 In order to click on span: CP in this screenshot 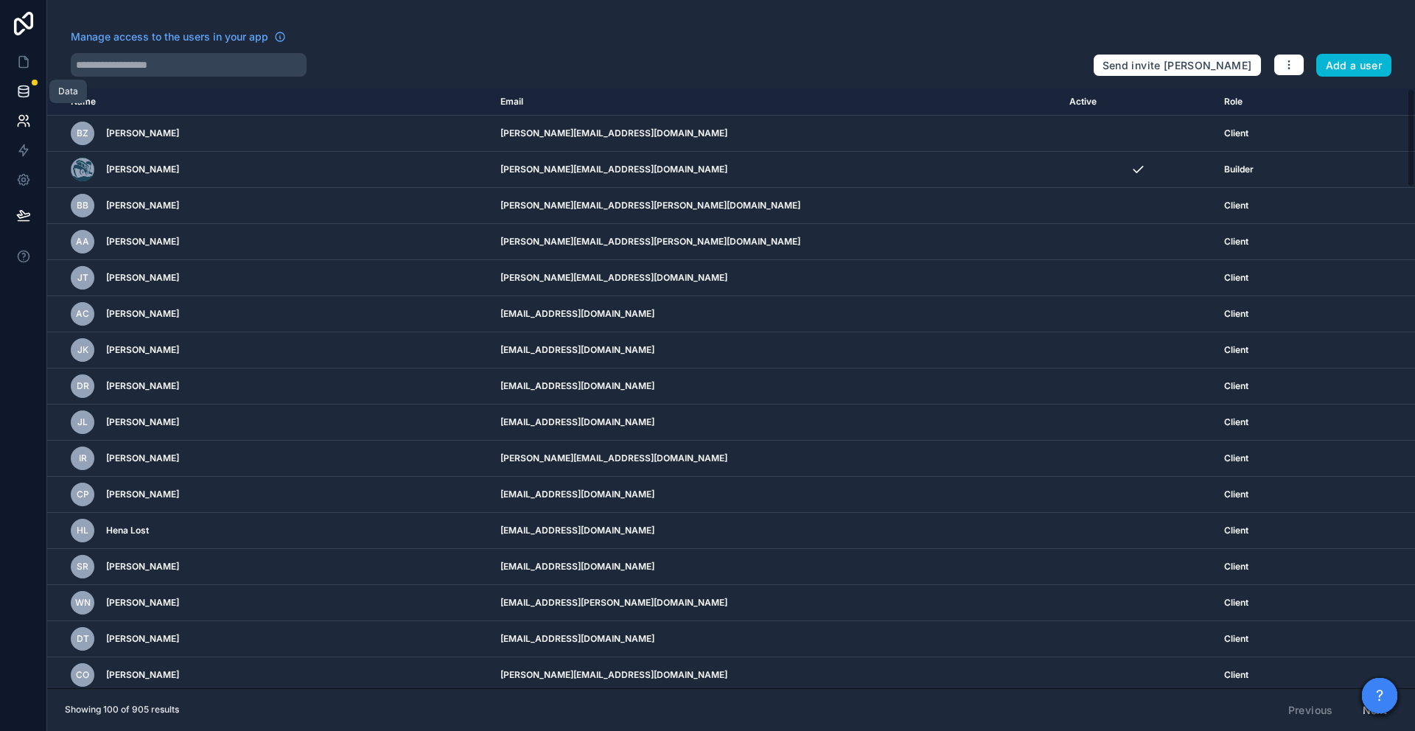, I will do `click(83, 494)`.